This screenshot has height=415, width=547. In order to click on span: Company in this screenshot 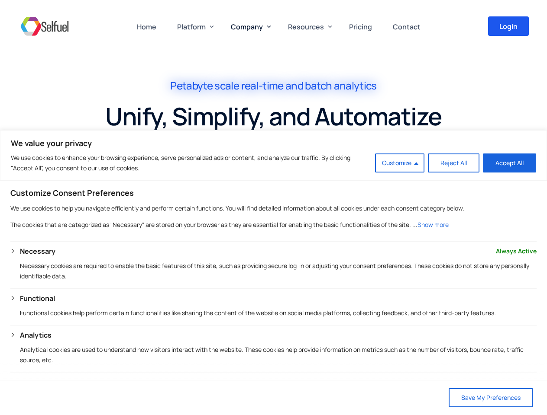, I will do `click(247, 27)`.